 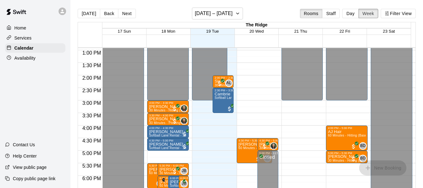 What do you see at coordinates (227, 78) in the screenshot?
I see `div: 2:00 PM – 2:30 PM` at bounding box center [227, 78].